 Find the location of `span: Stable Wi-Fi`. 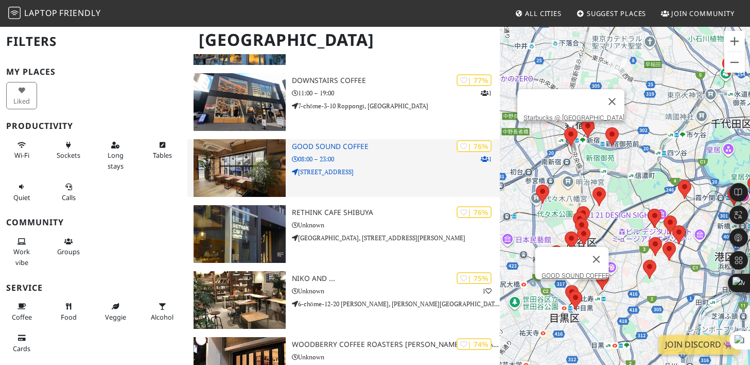

span: Stable Wi-Fi is located at coordinates (22, 155).